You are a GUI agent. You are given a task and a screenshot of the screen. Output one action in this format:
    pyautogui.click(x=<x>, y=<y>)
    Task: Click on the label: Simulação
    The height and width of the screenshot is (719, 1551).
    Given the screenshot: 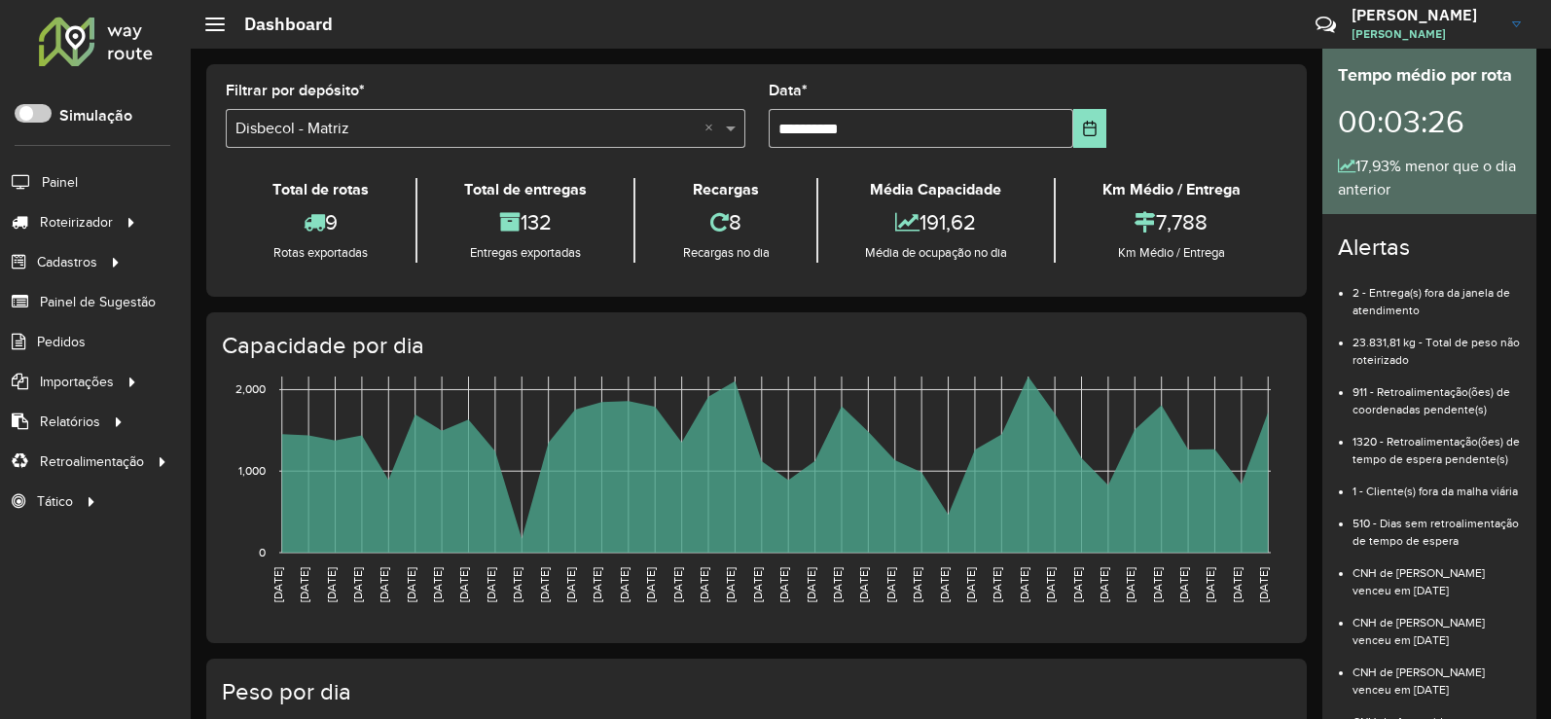 What is the action you would take?
    pyautogui.click(x=95, y=116)
    